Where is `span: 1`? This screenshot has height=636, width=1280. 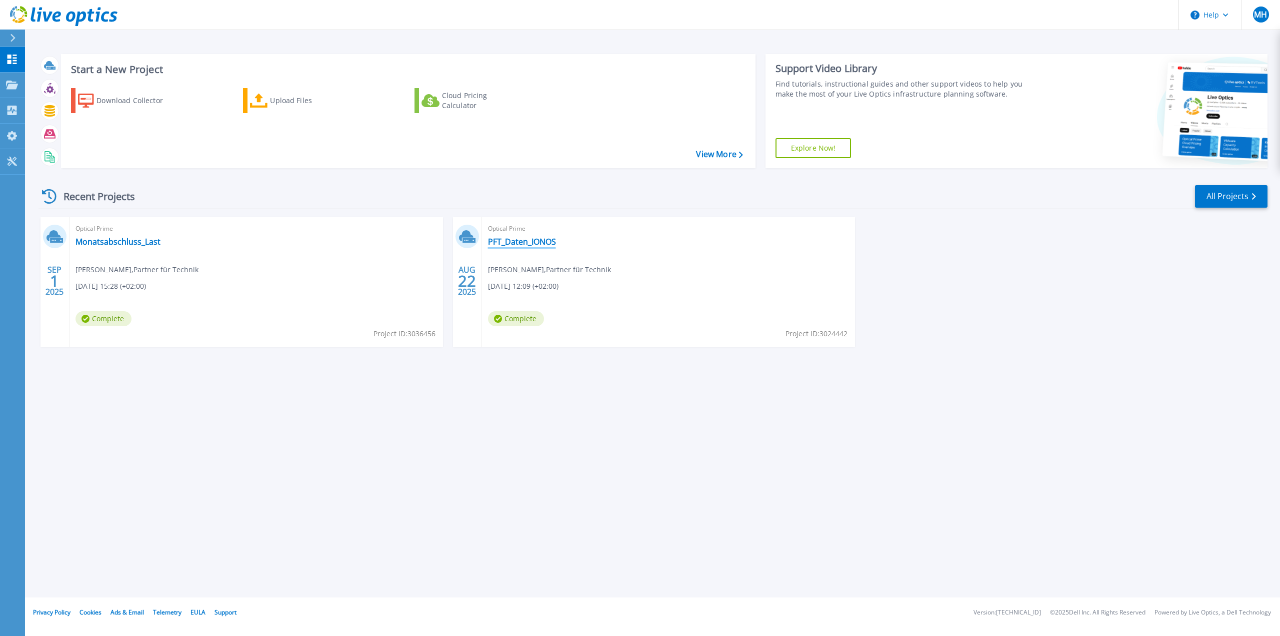
span: 1 is located at coordinates (55, 281).